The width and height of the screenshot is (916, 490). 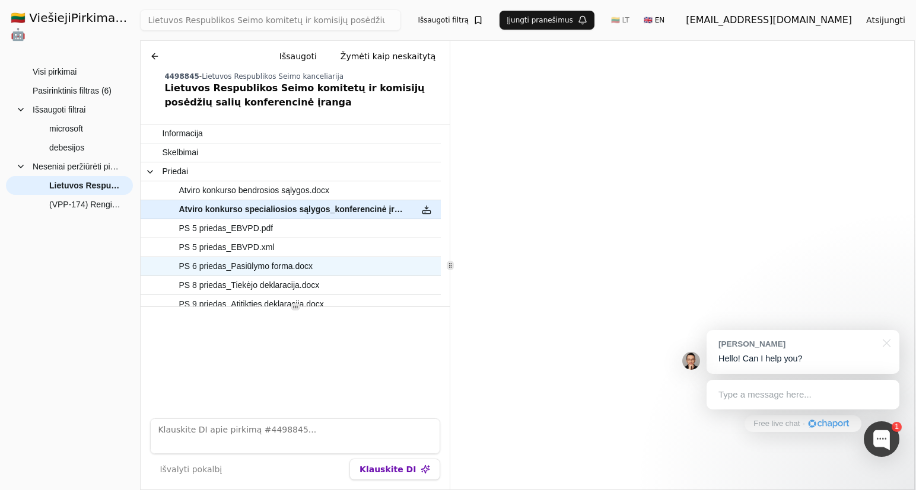 I want to click on div: Type a message here..., so click(x=802, y=395).